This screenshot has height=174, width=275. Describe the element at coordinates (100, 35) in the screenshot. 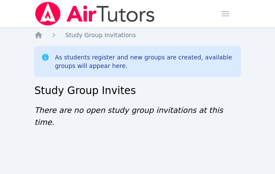

I see `span: Study Group Invitations` at that location.